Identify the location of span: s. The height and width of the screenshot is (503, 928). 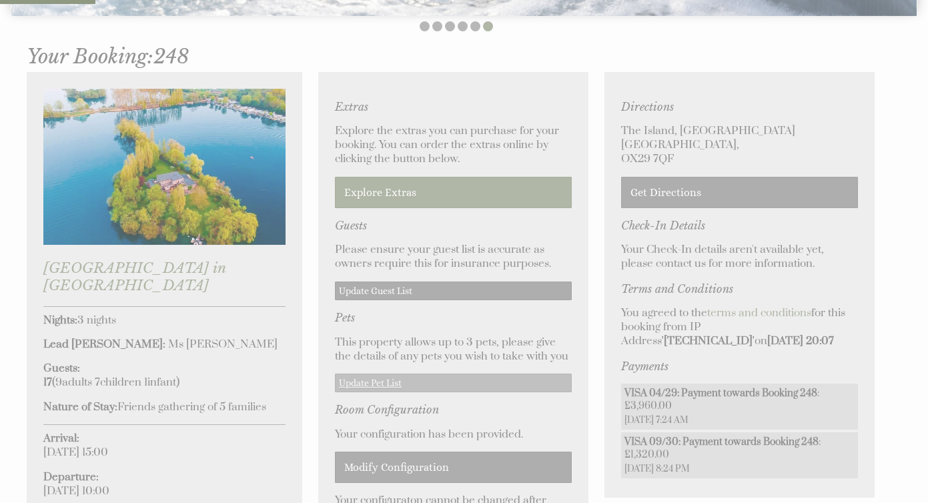
(89, 382).